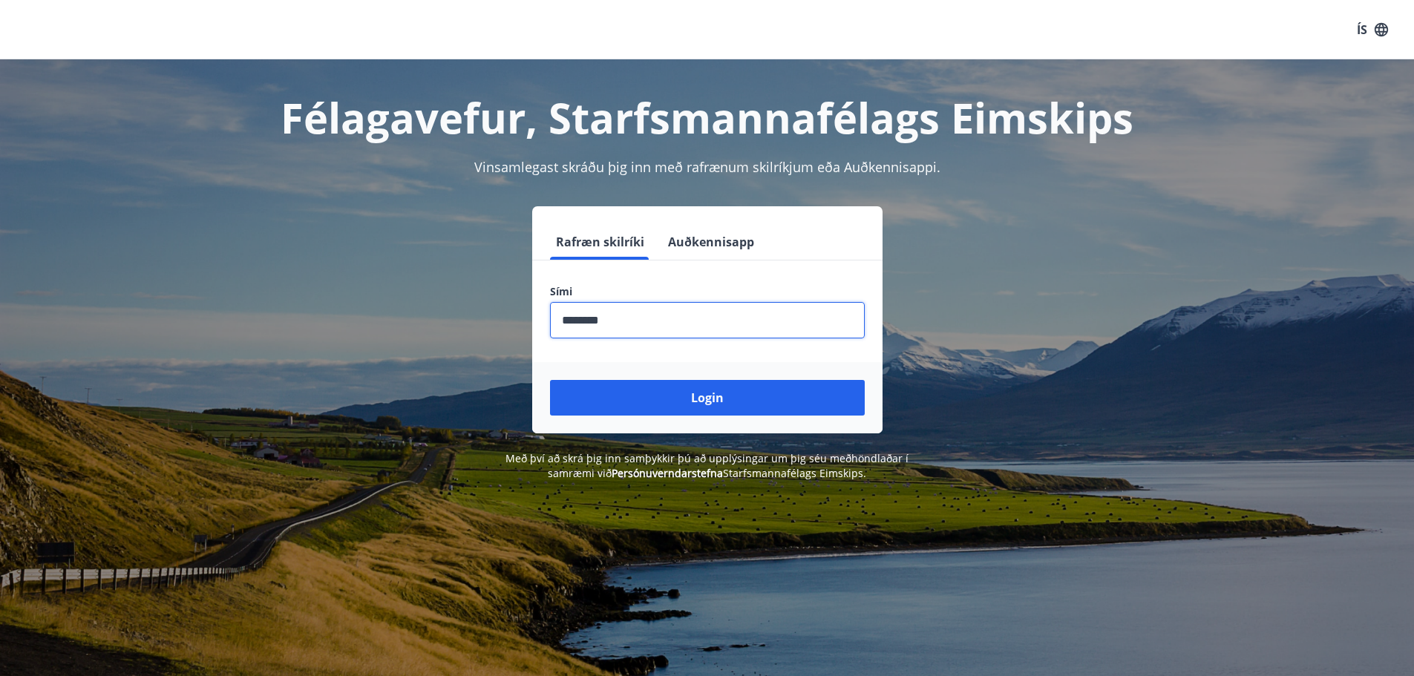  I want to click on label: Sími, so click(707, 292).